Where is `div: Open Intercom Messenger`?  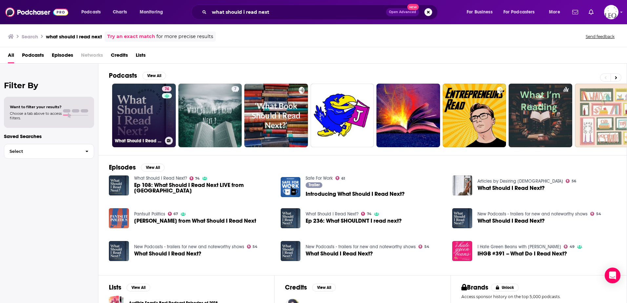 div: Open Intercom Messenger is located at coordinates (613, 275).